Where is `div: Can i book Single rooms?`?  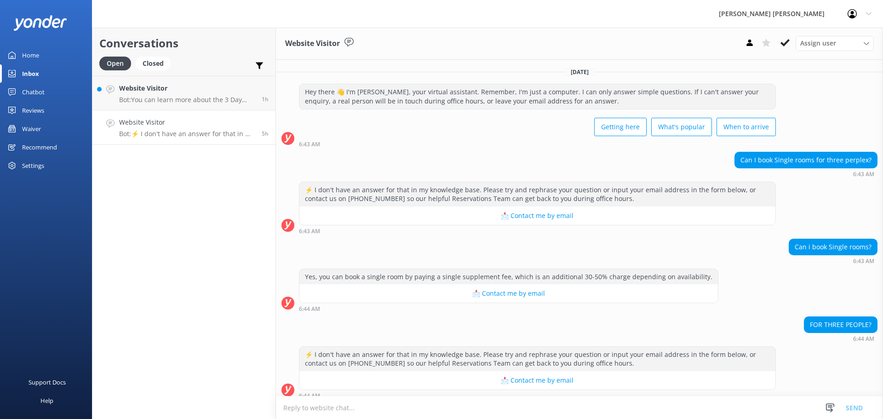
div: Can i book Single rooms? is located at coordinates (833, 247).